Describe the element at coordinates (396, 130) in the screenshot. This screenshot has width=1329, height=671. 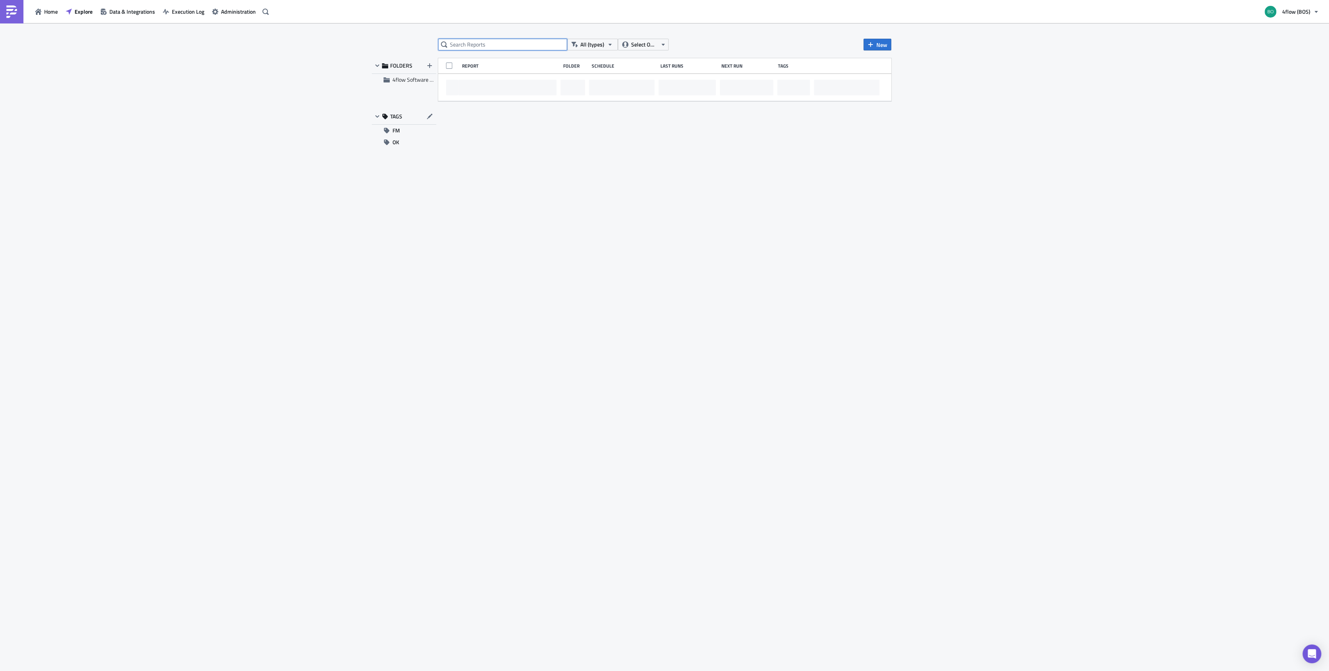
I see `span: FM` at that location.